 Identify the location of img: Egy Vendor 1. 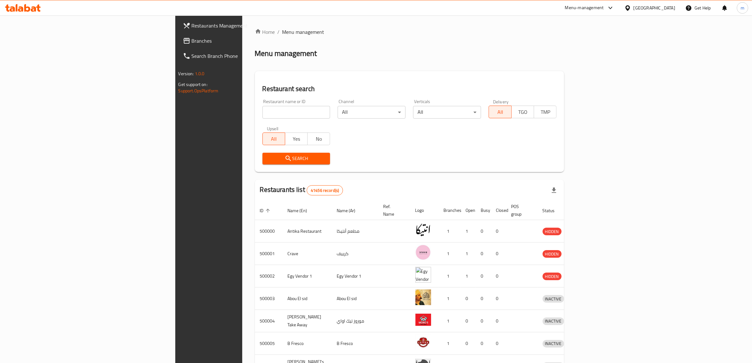
(423, 275).